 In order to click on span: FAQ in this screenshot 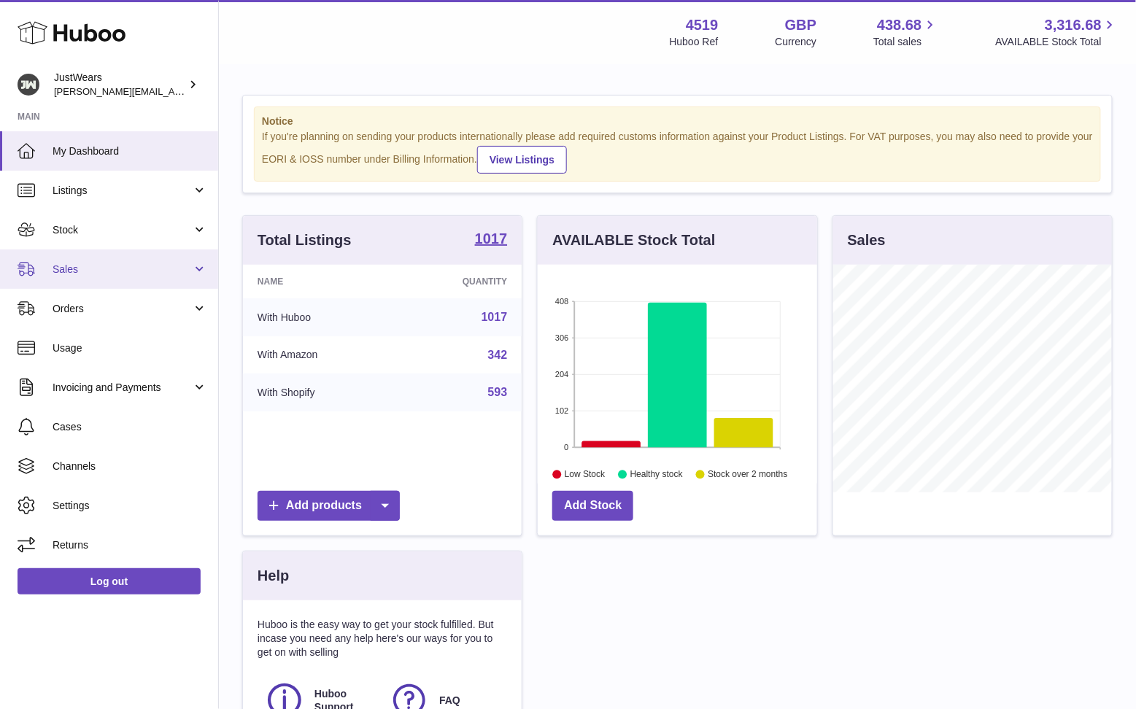, I will do `click(449, 700)`.